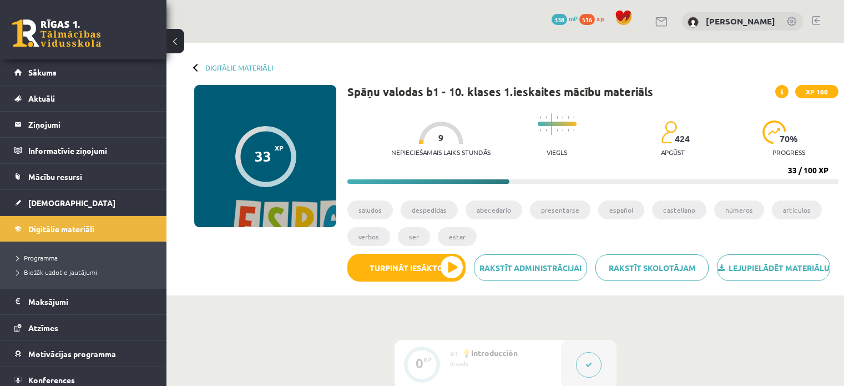 This screenshot has height=386, width=844. Describe the element at coordinates (457, 236) in the screenshot. I see `li: estar` at that location.